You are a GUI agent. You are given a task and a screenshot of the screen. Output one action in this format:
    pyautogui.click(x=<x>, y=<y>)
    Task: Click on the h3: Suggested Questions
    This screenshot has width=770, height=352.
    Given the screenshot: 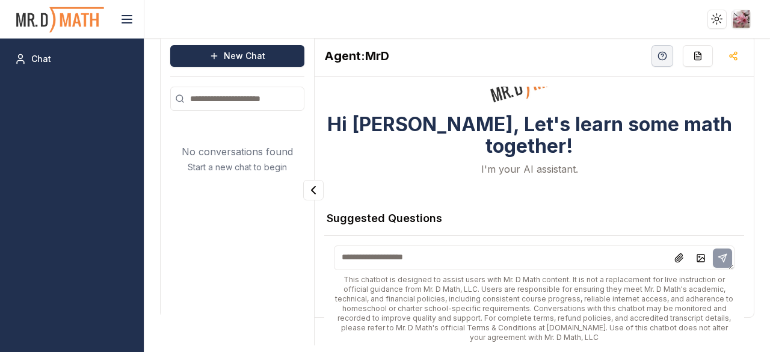 What is the action you would take?
    pyautogui.click(x=530, y=218)
    